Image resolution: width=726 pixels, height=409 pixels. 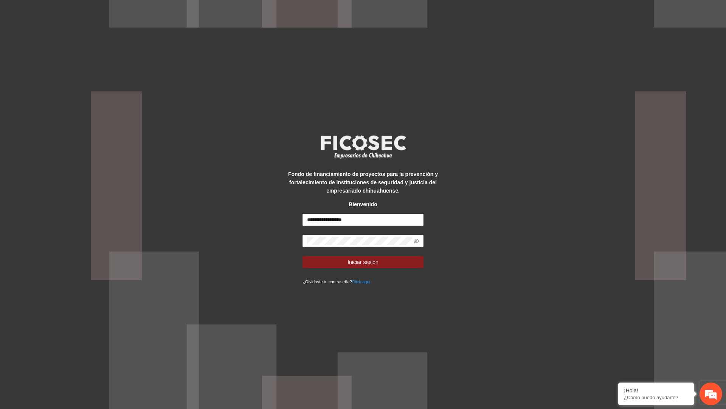 I want to click on img: logo, so click(x=363, y=147).